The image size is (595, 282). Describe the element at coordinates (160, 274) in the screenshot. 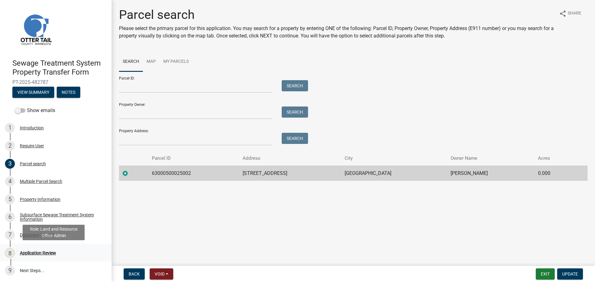

I see `span: Void` at that location.